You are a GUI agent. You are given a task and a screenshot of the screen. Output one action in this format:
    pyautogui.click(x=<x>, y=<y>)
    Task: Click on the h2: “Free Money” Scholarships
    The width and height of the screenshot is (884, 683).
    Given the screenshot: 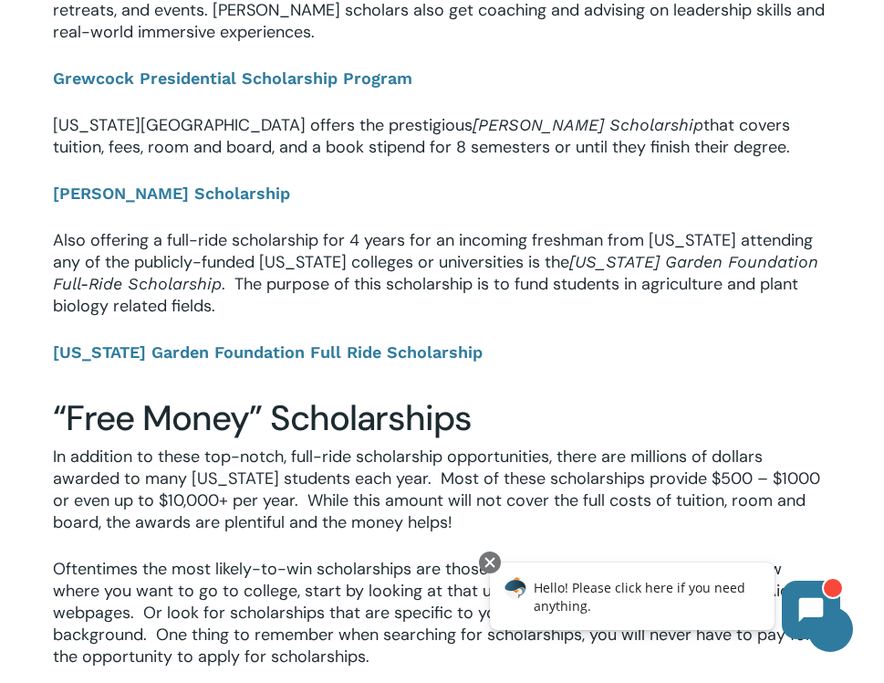 What is the action you would take?
    pyautogui.click(x=442, y=418)
    